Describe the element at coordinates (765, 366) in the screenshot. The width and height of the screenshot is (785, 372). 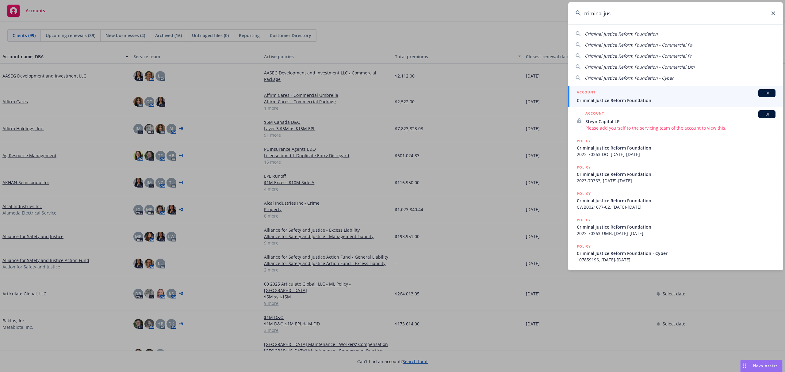
I see `span: Nova Assist` at that location.